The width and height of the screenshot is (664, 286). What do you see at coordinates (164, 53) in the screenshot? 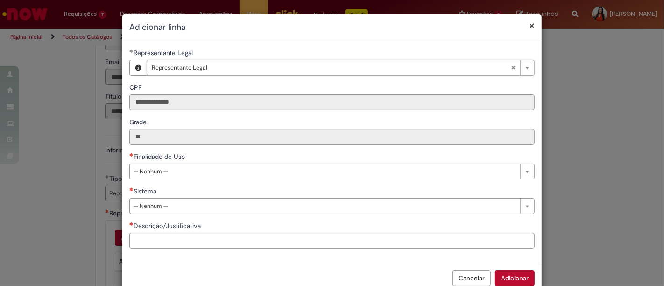
I see `span: Necessários - Representante Legal` at bounding box center [164, 53].